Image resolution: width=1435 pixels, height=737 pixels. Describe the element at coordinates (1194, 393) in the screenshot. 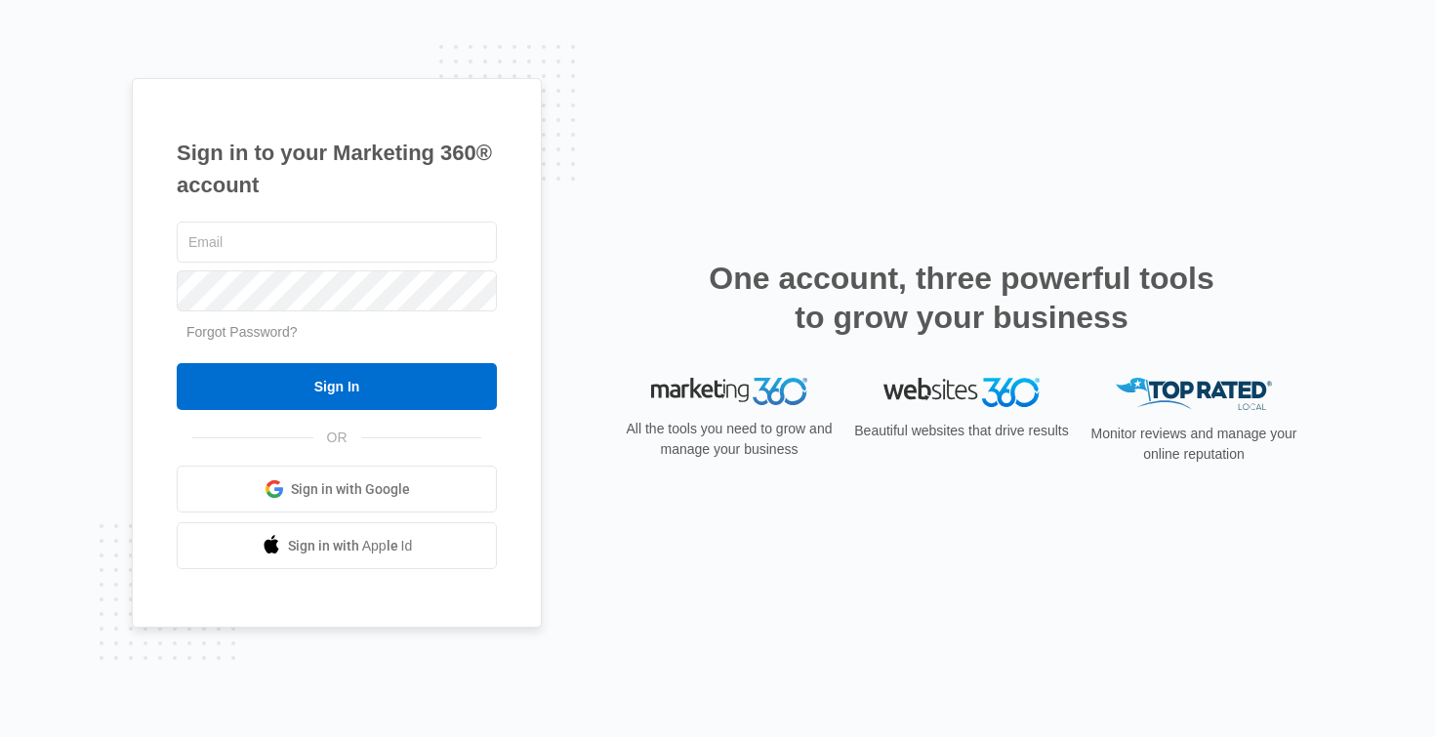

I see `img: Top Rated Local` at that location.